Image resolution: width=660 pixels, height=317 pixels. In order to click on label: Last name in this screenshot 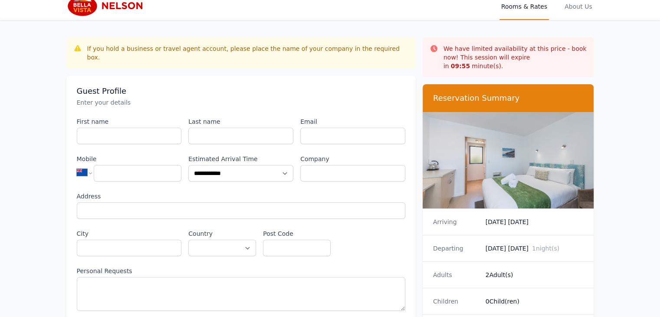, I will do `click(241, 122)`.